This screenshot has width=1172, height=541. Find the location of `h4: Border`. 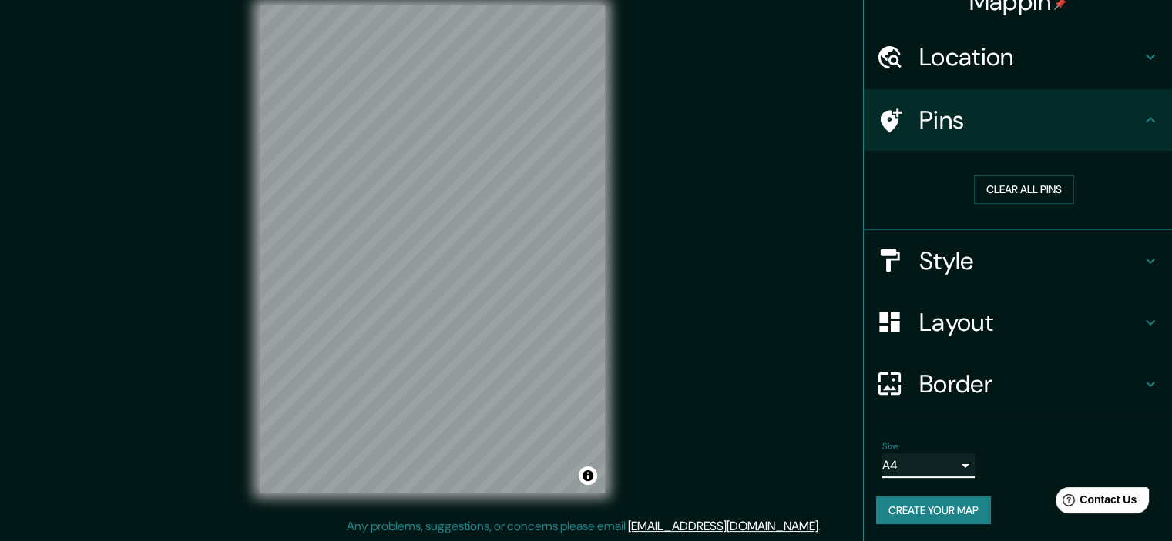

h4: Border is located at coordinates (1030, 384).